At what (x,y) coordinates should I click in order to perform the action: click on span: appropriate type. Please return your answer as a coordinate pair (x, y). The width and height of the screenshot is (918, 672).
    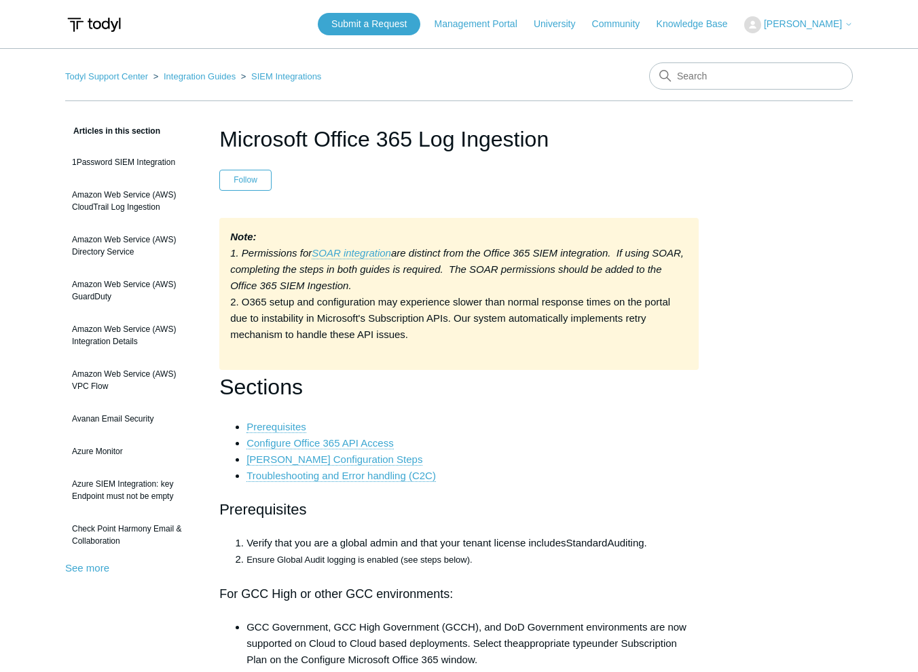
    Looking at the image, I should click on (555, 643).